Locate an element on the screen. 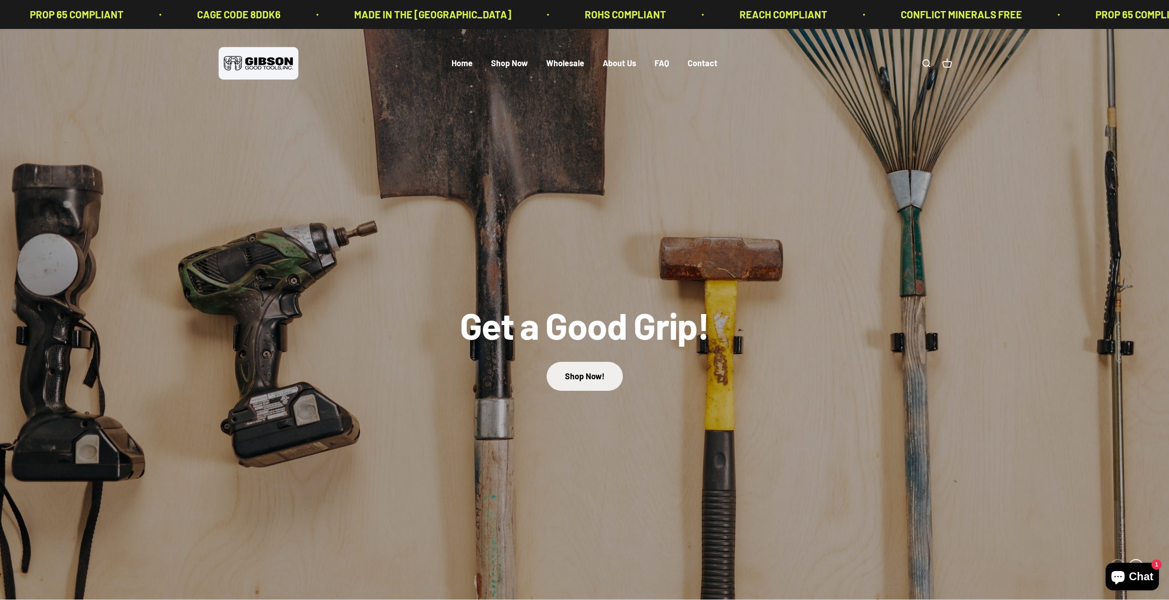  p: PROP 65 COMPLIANT is located at coordinates (823, 14).